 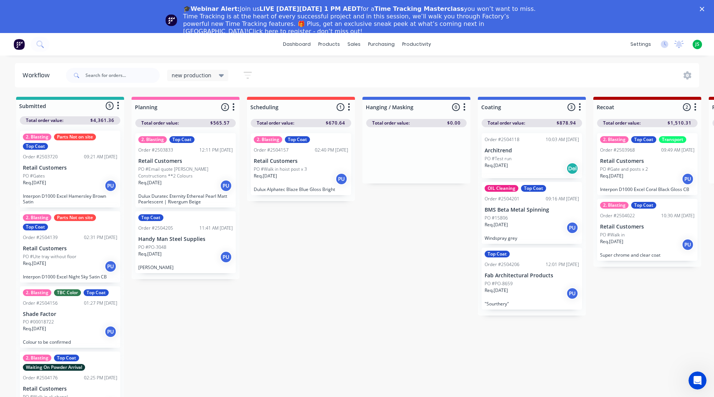 I want to click on div: Order #2504139, so click(x=40, y=237).